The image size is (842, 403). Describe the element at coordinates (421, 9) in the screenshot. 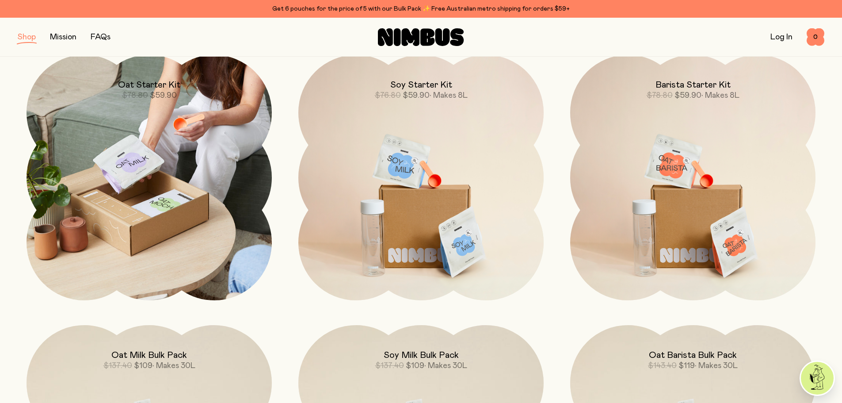

I see `div: Get 6 pouches for the price of 5 with our Bulk Pack ✨ Free Australian metro shipping for orders $59+` at that location.